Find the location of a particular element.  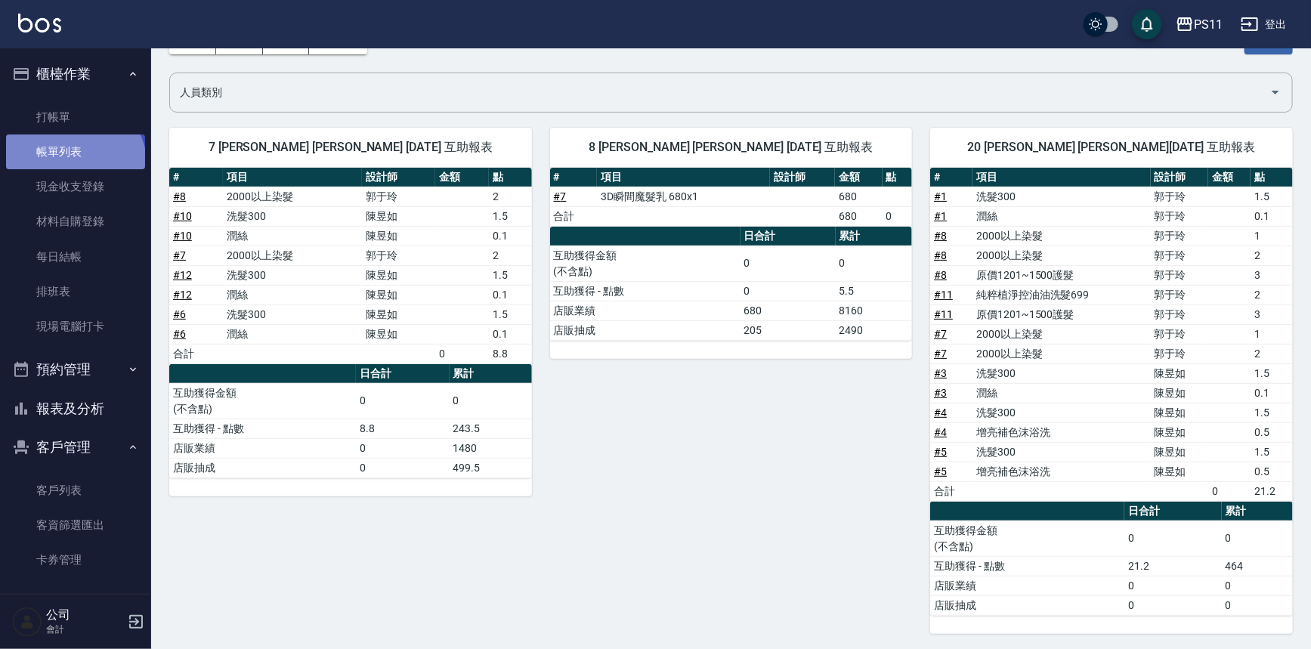

a: 打帳單 is located at coordinates (76, 117).